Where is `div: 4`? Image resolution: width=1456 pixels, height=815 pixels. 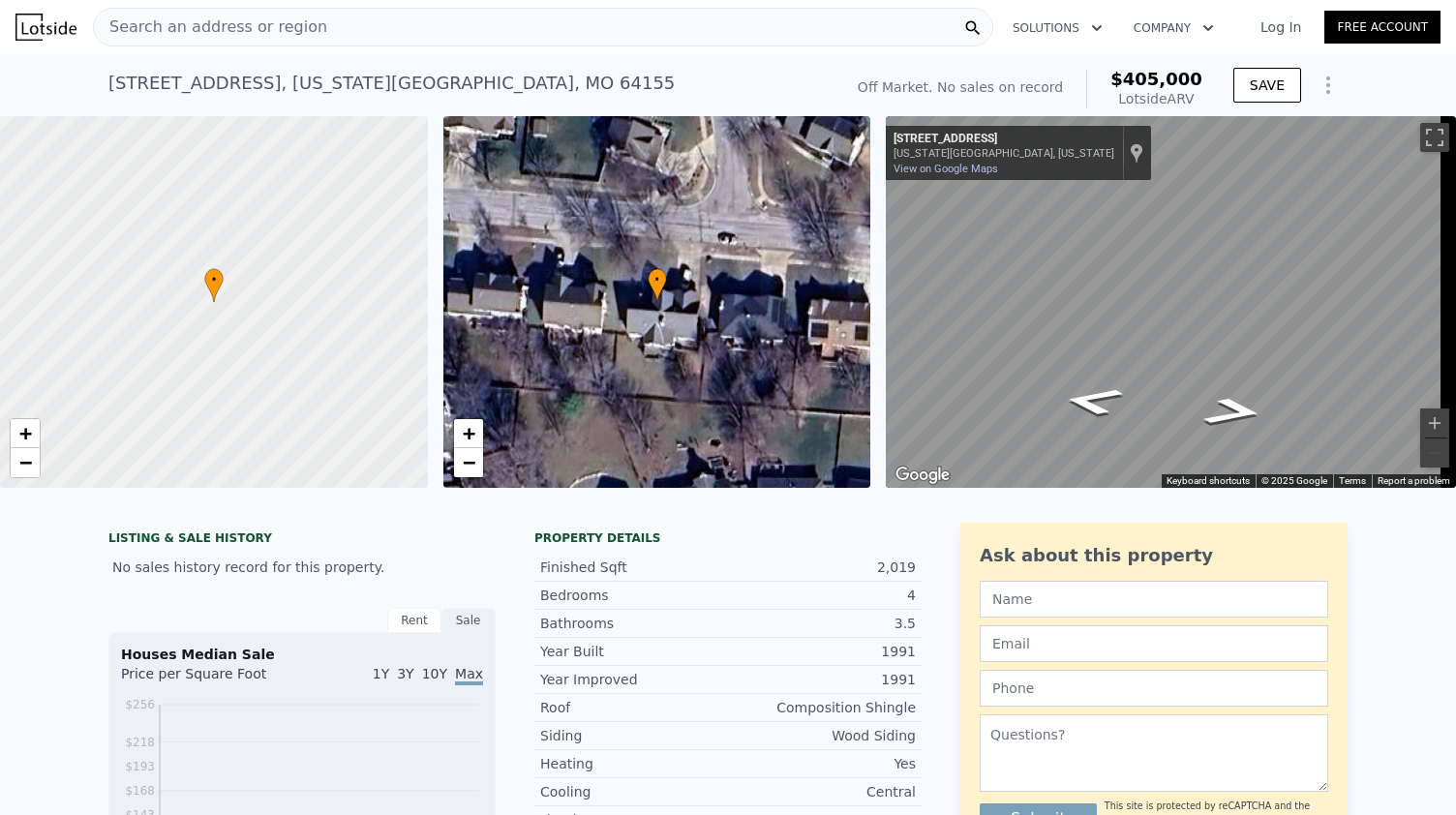 div: 4 is located at coordinates (822, 595).